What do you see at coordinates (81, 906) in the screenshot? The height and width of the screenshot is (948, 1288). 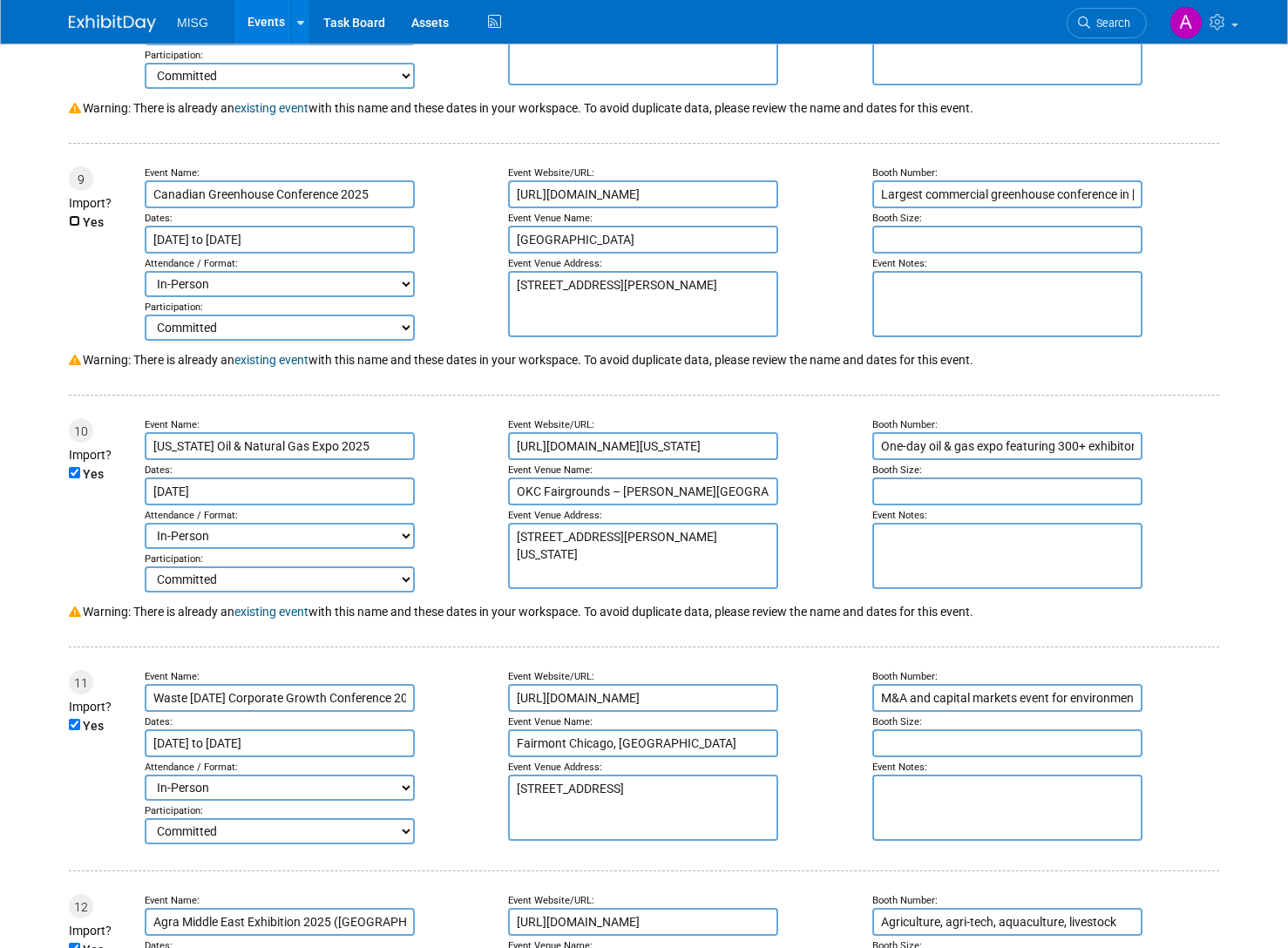 I see `div: 12` at bounding box center [81, 906].